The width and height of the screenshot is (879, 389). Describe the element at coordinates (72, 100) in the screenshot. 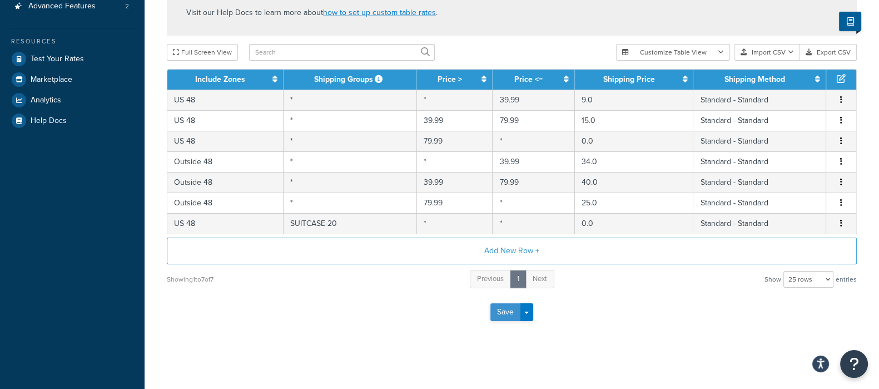

I see `a: Analytics` at that location.